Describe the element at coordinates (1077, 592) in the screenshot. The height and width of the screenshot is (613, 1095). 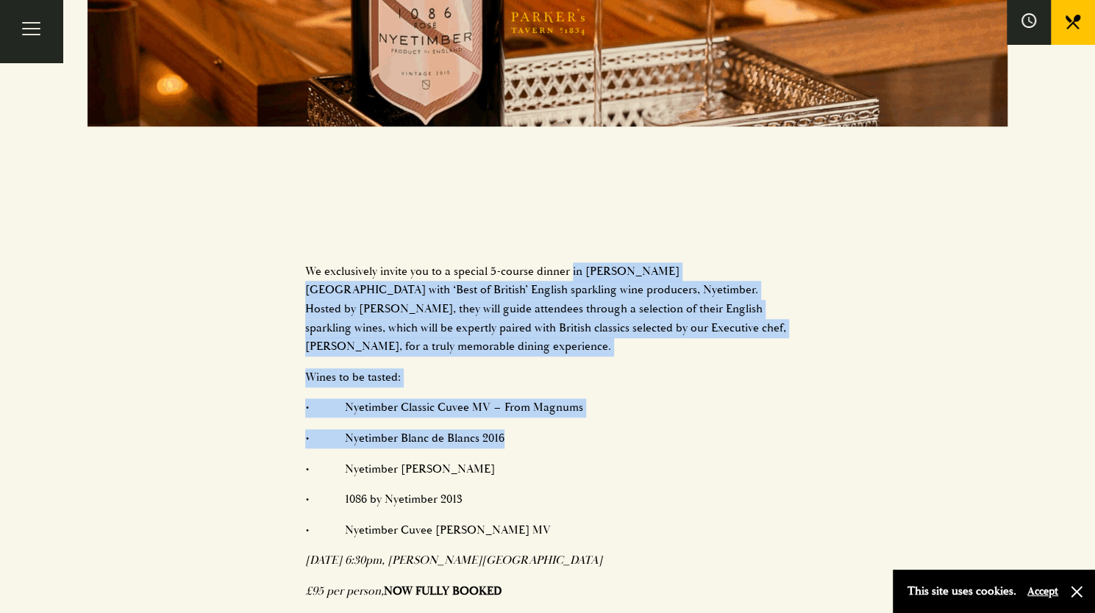
I see `button: Close and accept` at that location.